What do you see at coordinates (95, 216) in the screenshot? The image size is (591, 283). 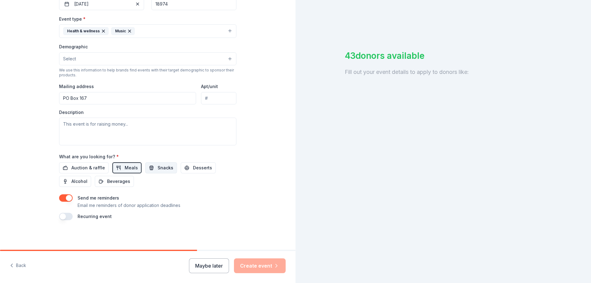 I see `label: Recurring event` at bounding box center [95, 216].